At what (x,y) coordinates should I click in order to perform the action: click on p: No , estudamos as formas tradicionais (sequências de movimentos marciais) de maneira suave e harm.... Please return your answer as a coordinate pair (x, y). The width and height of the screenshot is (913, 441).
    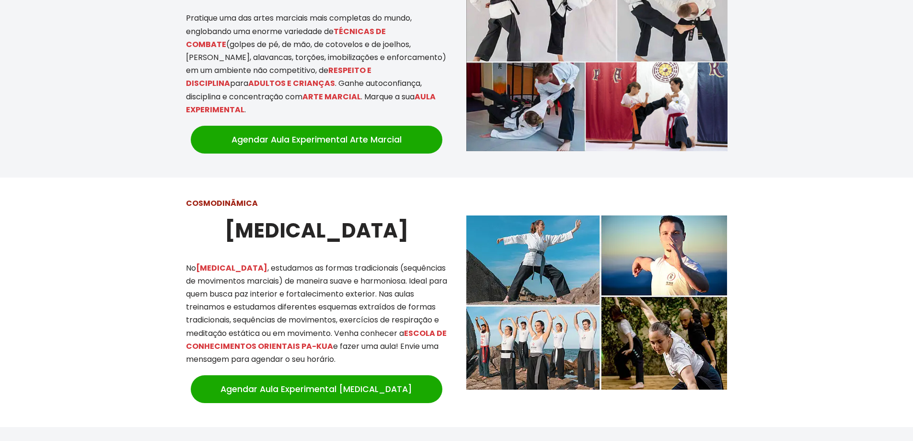
    Looking at the image, I should click on (316, 314).